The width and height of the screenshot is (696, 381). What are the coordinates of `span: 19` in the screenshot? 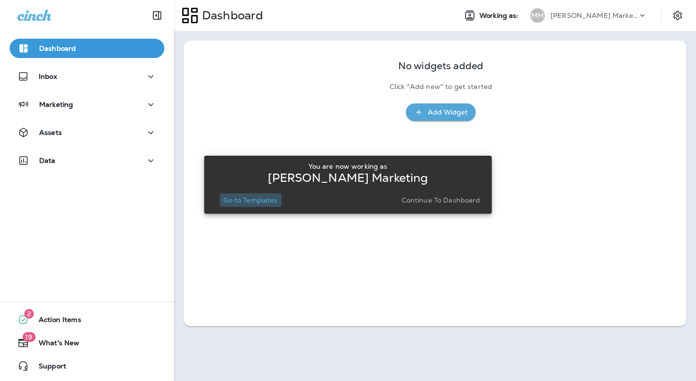 It's located at (29, 337).